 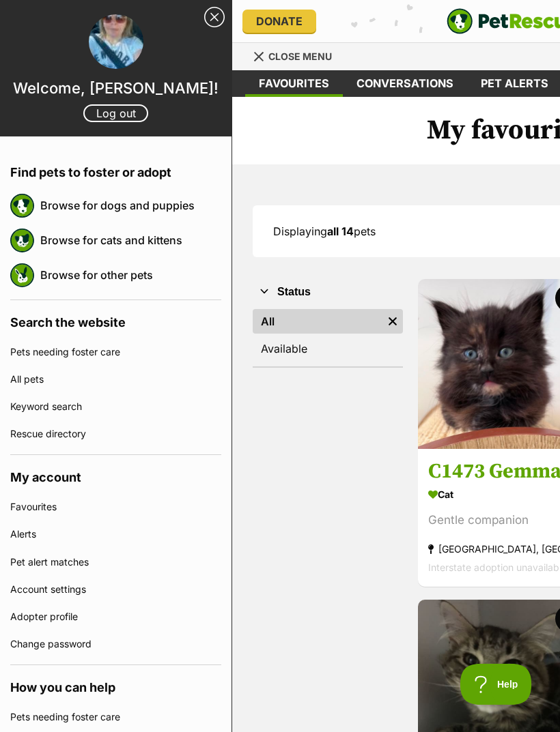 What do you see at coordinates (115, 113) in the screenshot?
I see `a: Log out` at bounding box center [115, 113].